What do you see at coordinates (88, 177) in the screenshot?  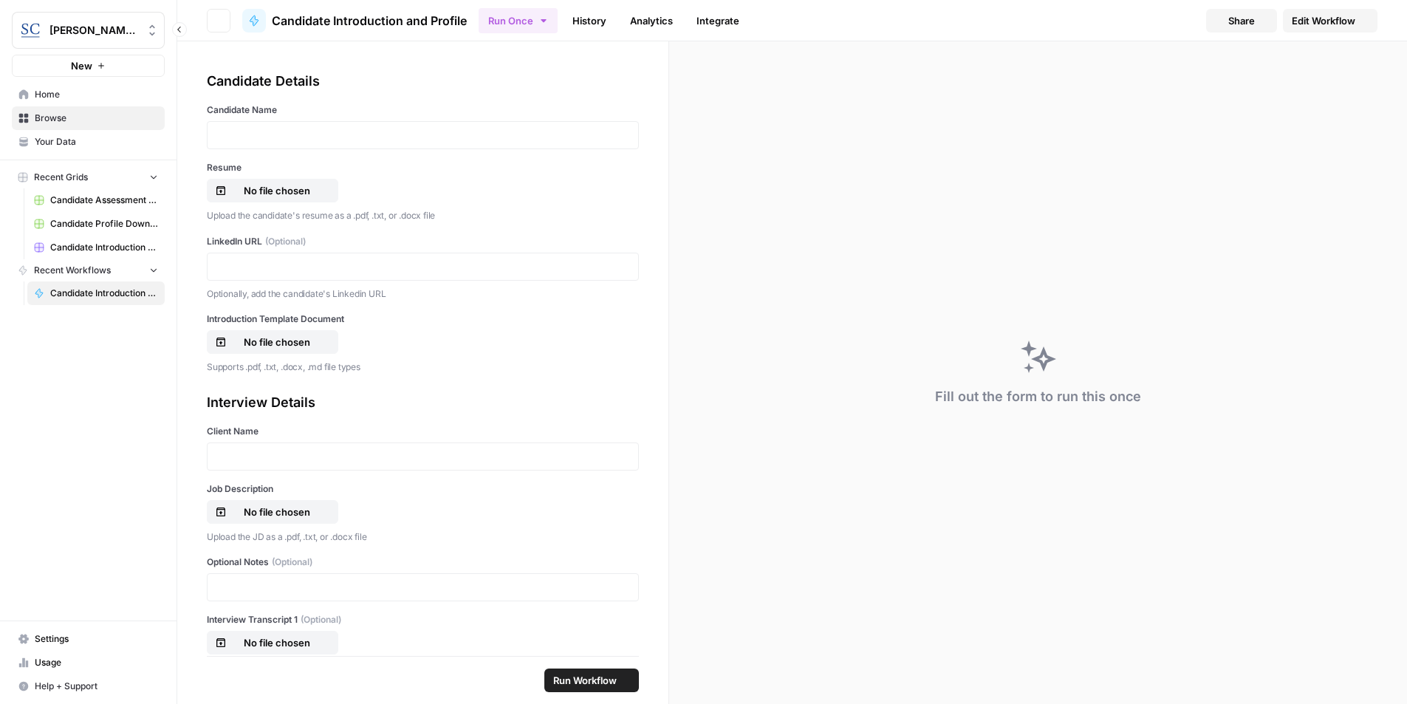 I see `button: Recent Grids` at bounding box center [88, 177].